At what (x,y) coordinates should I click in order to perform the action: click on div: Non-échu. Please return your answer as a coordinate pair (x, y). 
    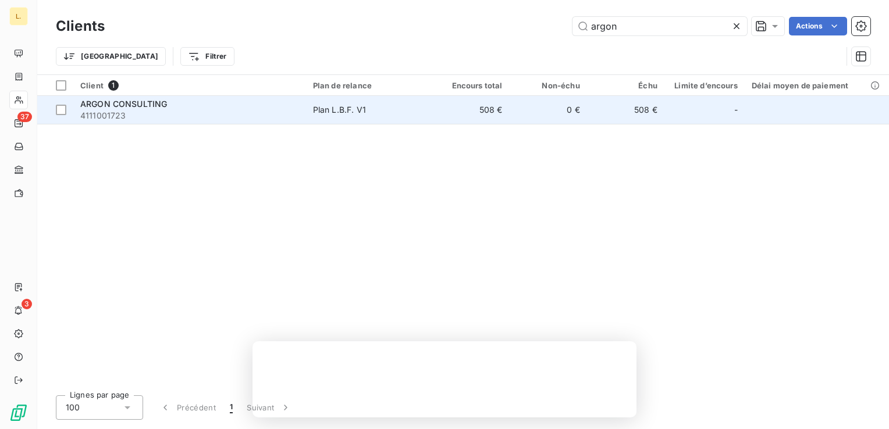
    Looking at the image, I should click on (547, 85).